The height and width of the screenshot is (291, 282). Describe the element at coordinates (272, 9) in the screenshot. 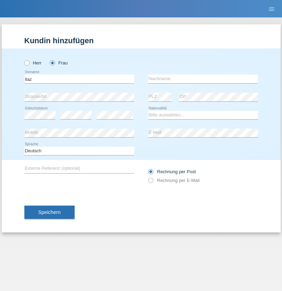

I see `i: menu` at that location.